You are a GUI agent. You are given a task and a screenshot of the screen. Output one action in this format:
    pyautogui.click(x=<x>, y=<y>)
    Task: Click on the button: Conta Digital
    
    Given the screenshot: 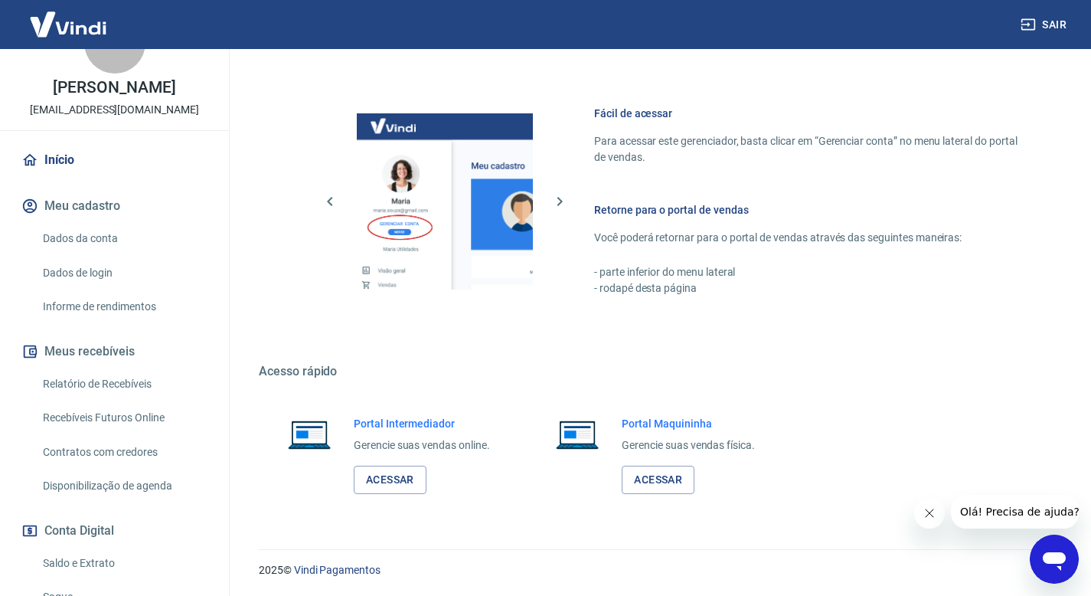 What is the action you would take?
    pyautogui.click(x=114, y=530)
    